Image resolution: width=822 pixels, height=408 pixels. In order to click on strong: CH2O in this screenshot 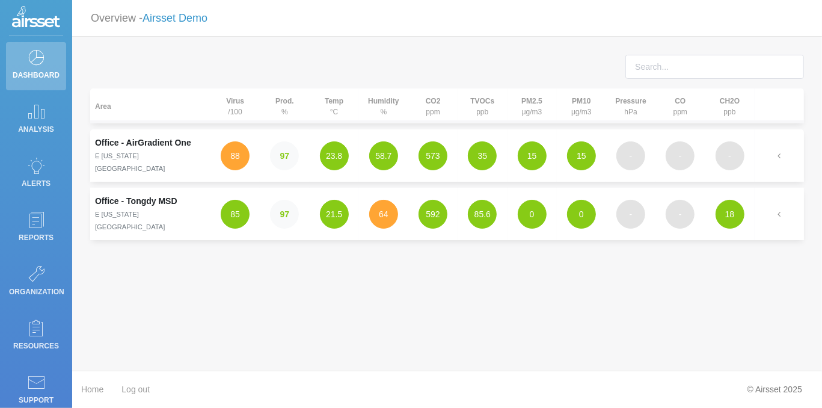, I will do `click(729, 101)`.